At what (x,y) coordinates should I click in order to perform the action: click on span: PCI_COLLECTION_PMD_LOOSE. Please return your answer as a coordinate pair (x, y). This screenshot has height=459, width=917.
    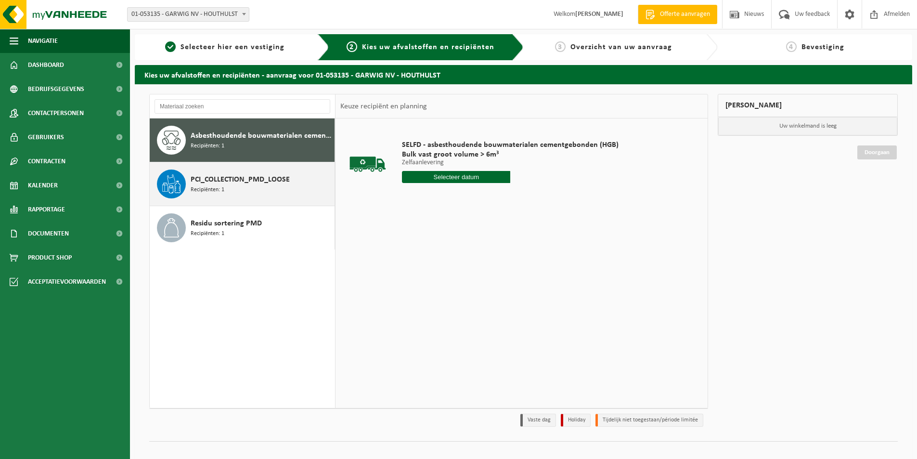
    Looking at the image, I should click on (240, 180).